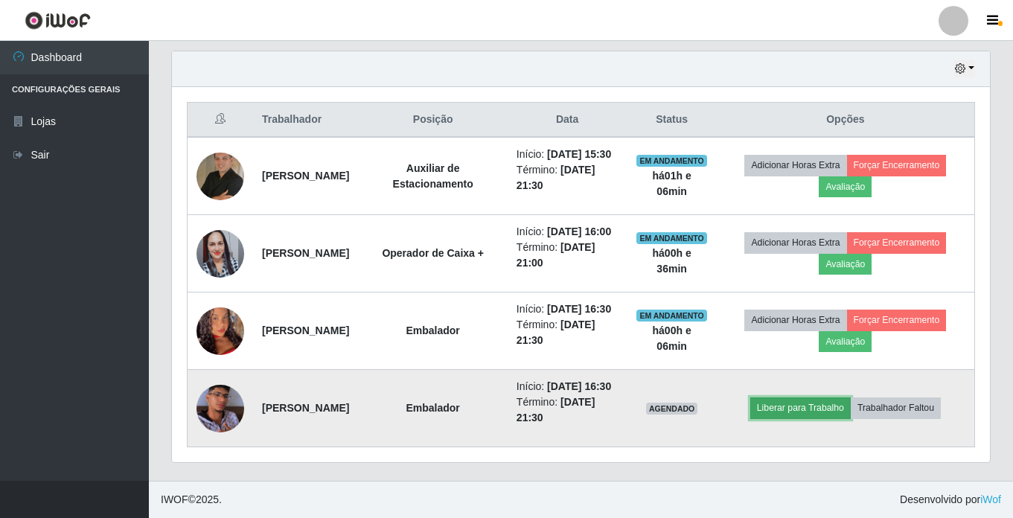 The height and width of the screenshot is (518, 1013). Describe the element at coordinates (433, 176) in the screenshot. I see `strong: Auxiliar de Estacionamento` at that location.